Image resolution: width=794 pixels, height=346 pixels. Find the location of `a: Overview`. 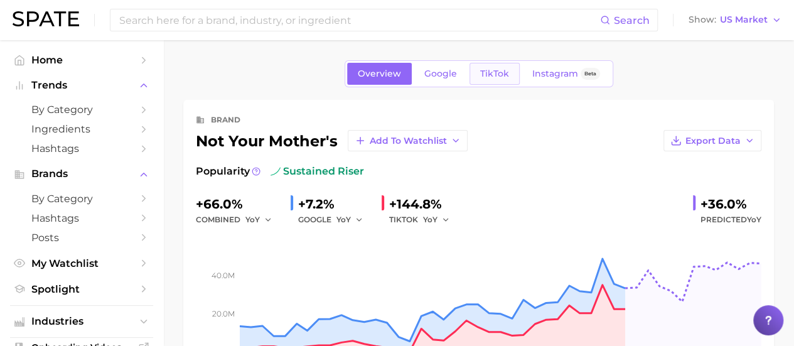

a: Overview is located at coordinates (379, 73).